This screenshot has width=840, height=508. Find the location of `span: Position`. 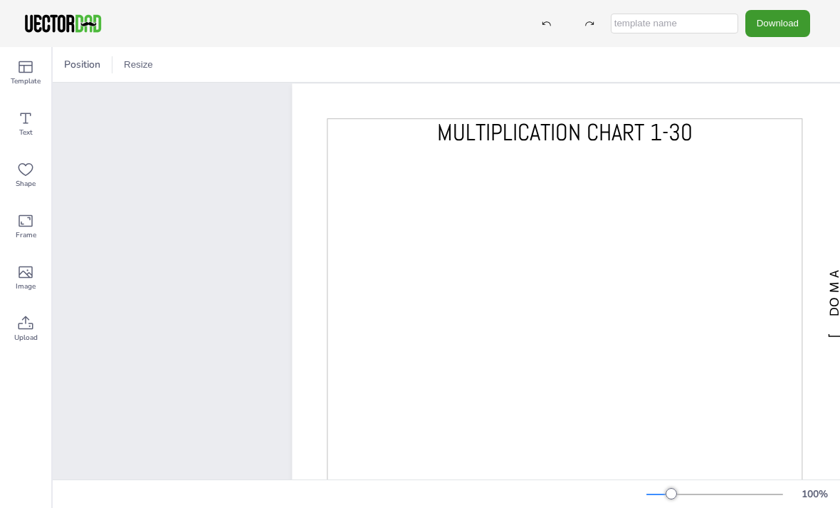

span: Position is located at coordinates (82, 64).